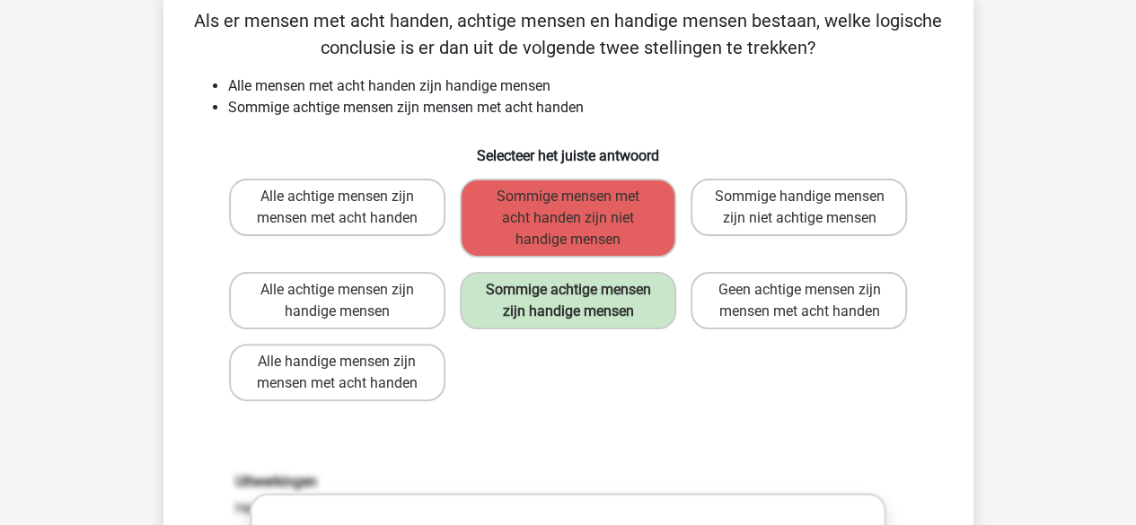 The width and height of the screenshot is (1136, 525). What do you see at coordinates (337, 208) in the screenshot?
I see `label: Alle achtige mensen zijn mensen met acht handen` at bounding box center [337, 208].